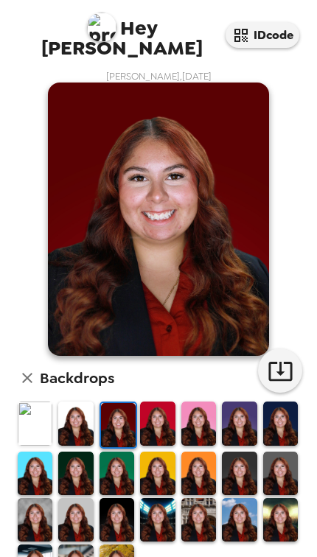 The height and width of the screenshot is (557, 317). I want to click on img: user, so click(158, 219).